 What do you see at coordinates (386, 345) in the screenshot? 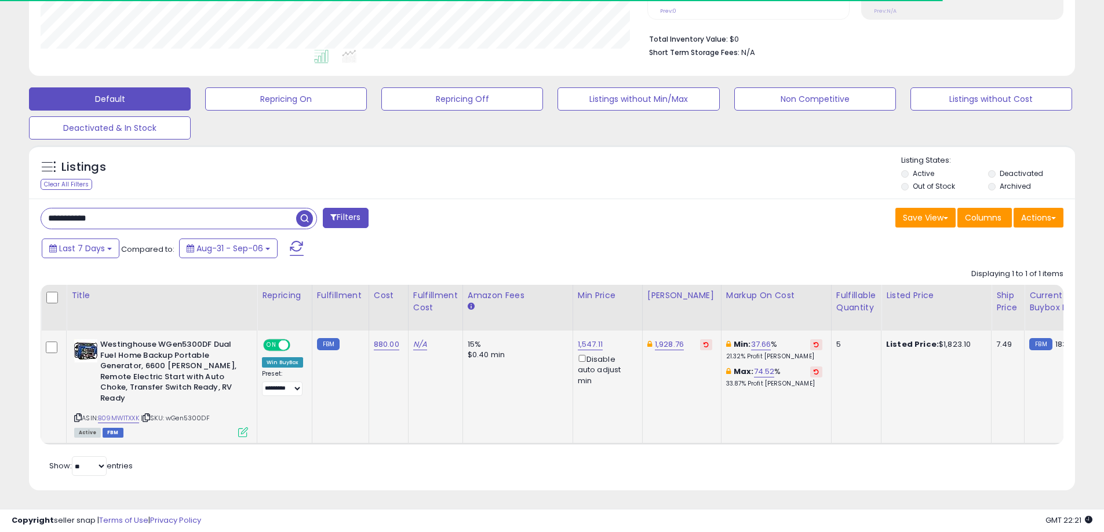
I see `a: 880.00` at bounding box center [386, 345].